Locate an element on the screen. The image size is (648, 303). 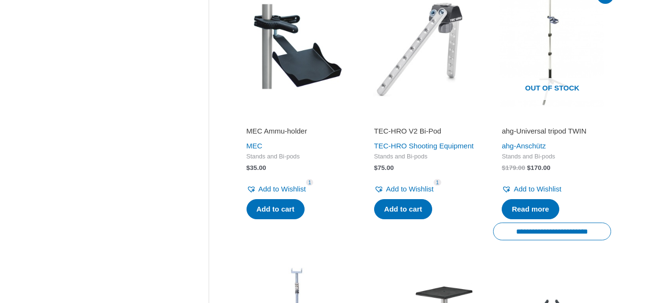
a: TEC-HRO V2 Bi-Pod is located at coordinates (424, 133).